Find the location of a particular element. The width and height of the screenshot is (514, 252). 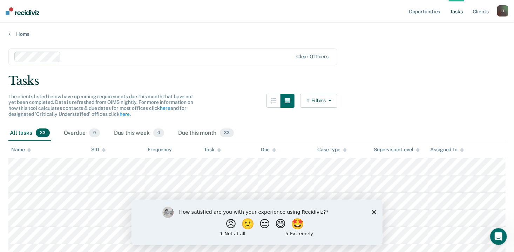

button: 5 is located at coordinates (166, 24).